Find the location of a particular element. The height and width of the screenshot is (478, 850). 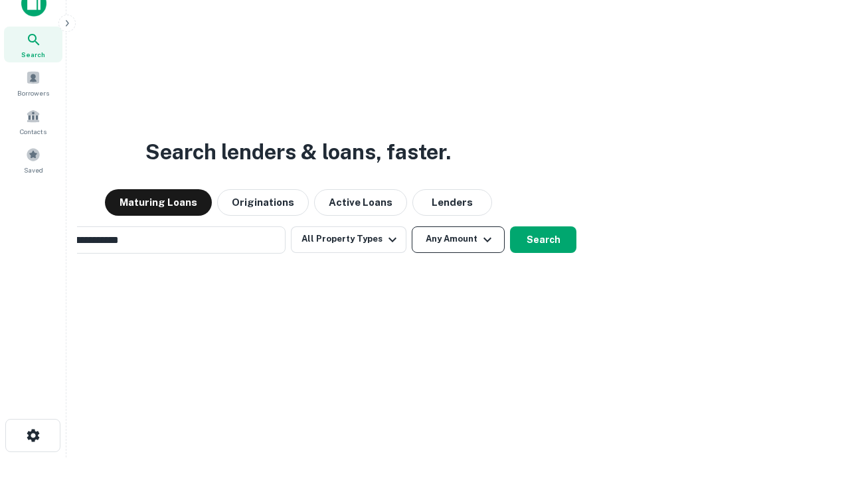

div: Contacts is located at coordinates (33, 122).